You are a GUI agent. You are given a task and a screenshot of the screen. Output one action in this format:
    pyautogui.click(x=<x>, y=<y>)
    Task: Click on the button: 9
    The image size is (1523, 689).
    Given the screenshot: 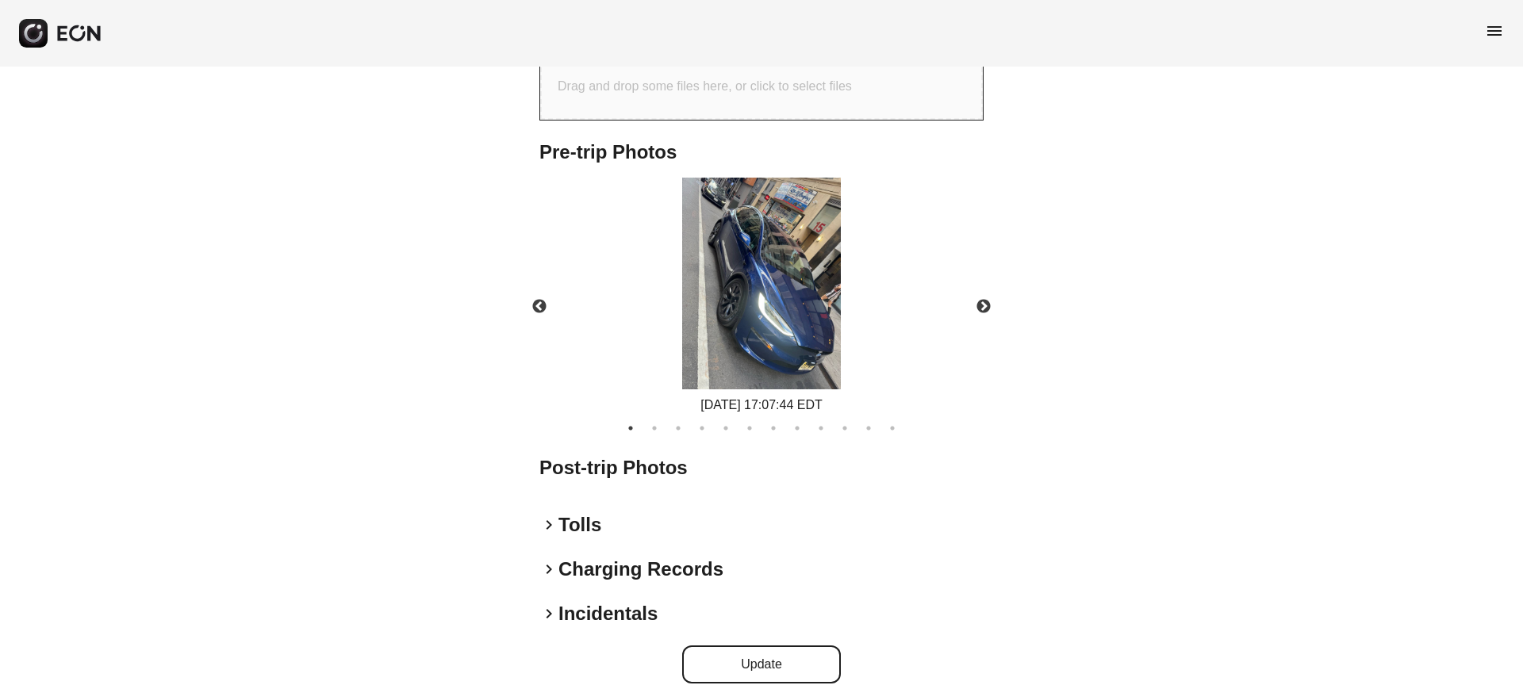 What is the action you would take?
    pyautogui.click(x=821, y=428)
    